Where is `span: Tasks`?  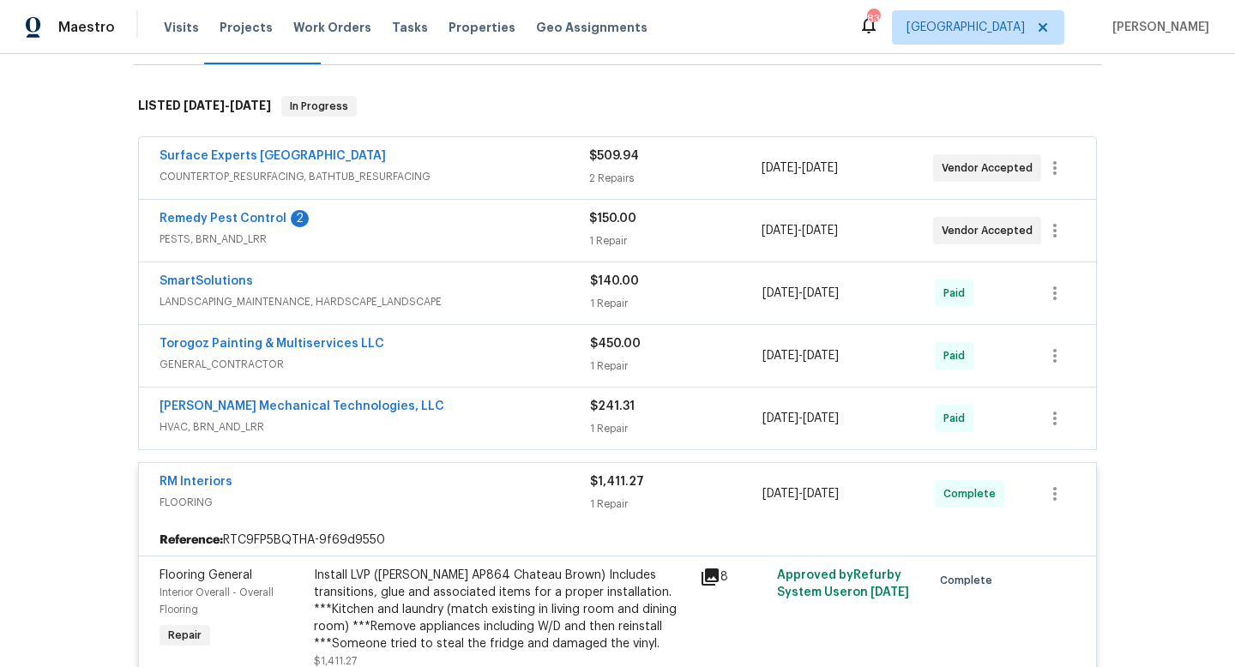 span: Tasks is located at coordinates (410, 27).